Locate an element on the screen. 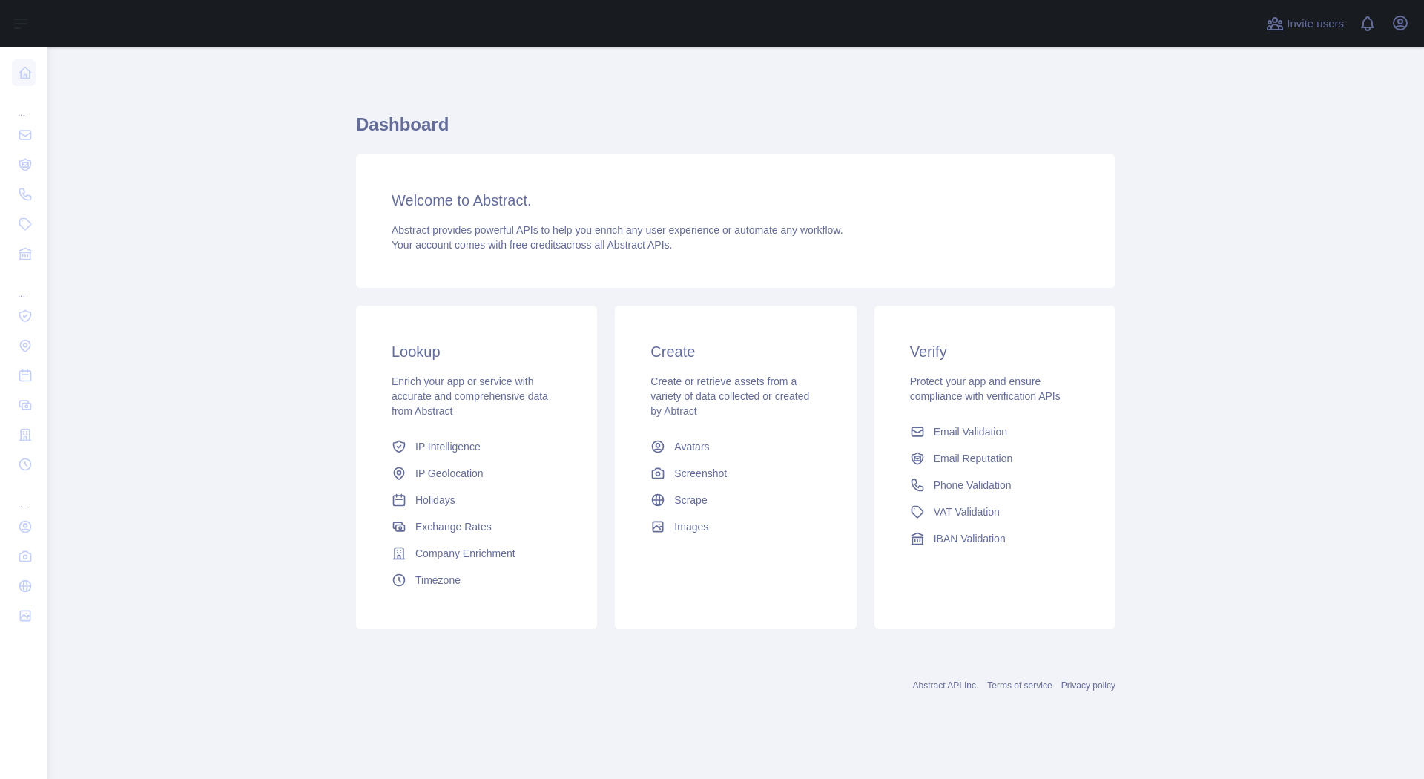 The height and width of the screenshot is (779, 1424). a: Avatars is located at coordinates (735, 446).